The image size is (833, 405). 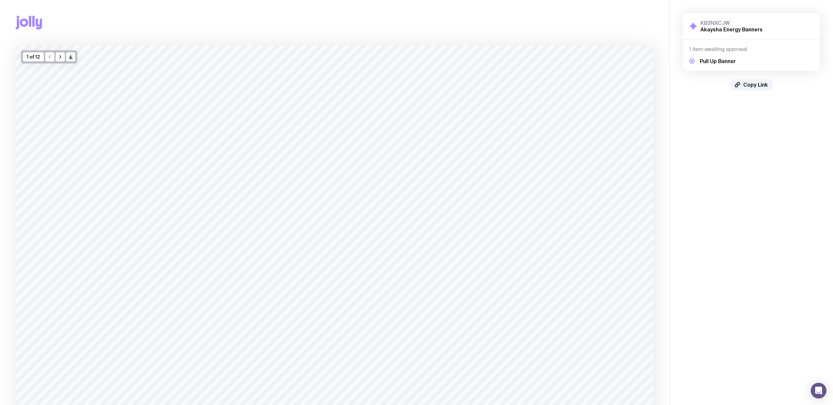 I want to click on button: Copy Link, so click(x=751, y=85).